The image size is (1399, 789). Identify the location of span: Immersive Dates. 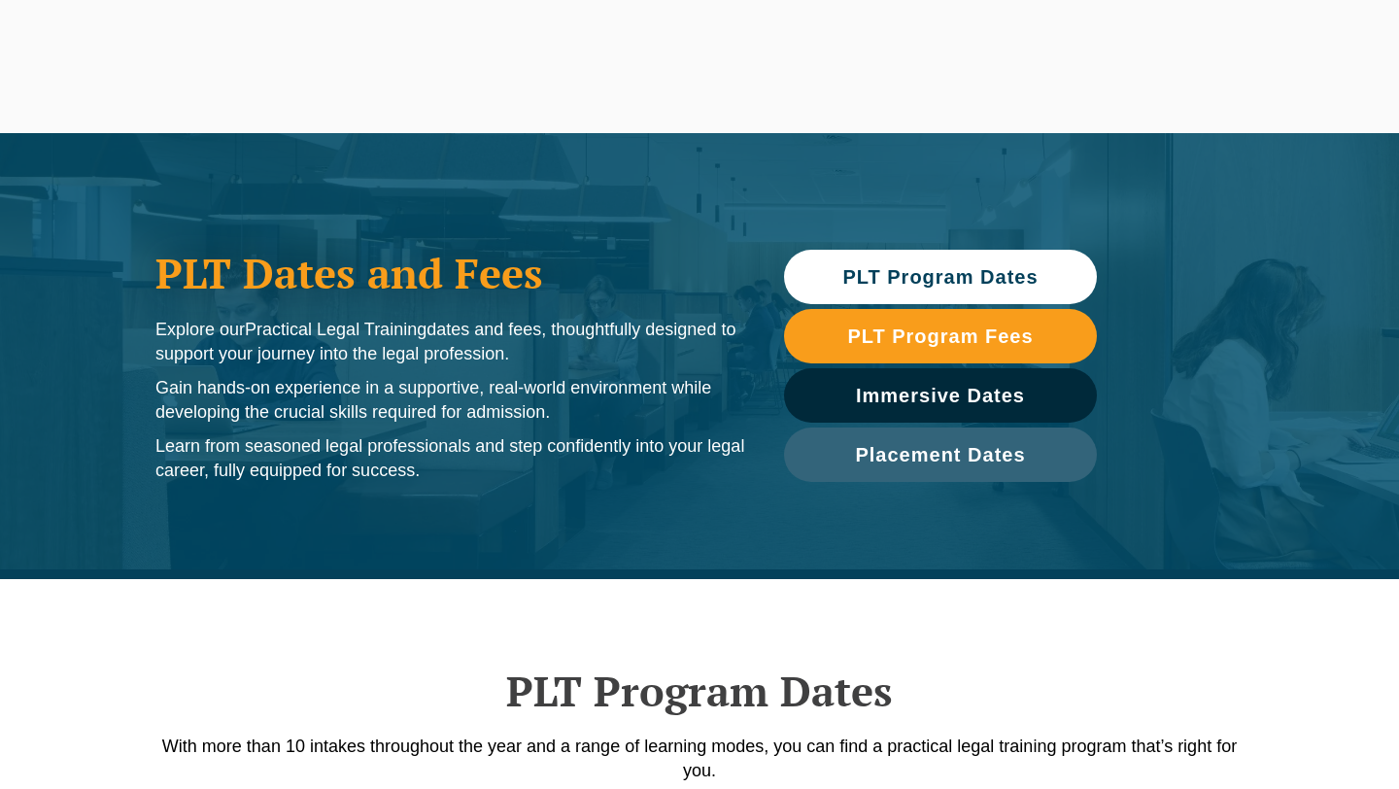
(940, 395).